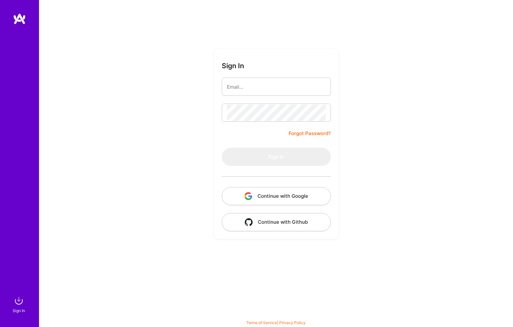 Image resolution: width=513 pixels, height=327 pixels. I want to click on h3: Sign In, so click(233, 66).